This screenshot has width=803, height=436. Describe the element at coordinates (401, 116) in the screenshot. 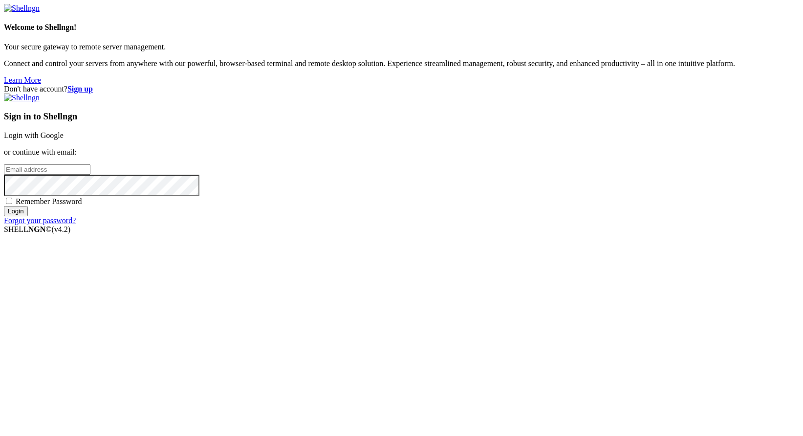

I see `h3: Sign in to Shellngn` at that location.